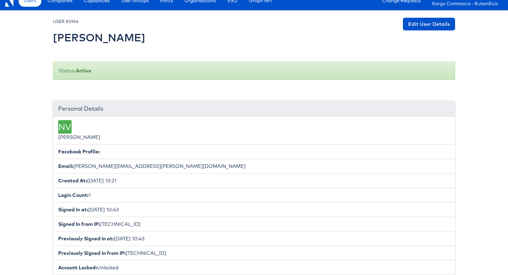 Image resolution: width=508 pixels, height=275 pixels. What do you see at coordinates (73, 209) in the screenshot?
I see `b: Signed In at:` at bounding box center [73, 209].